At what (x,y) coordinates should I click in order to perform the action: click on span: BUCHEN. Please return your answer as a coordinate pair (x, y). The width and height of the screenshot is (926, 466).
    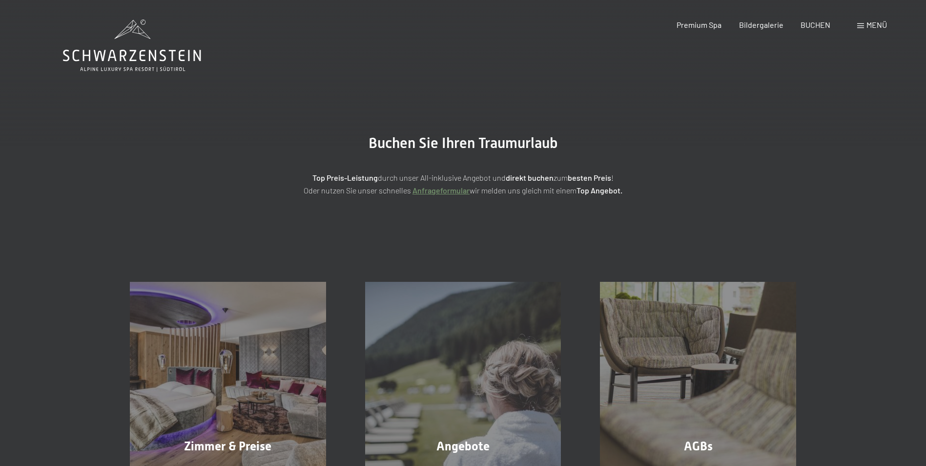
    Looking at the image, I should click on (815, 24).